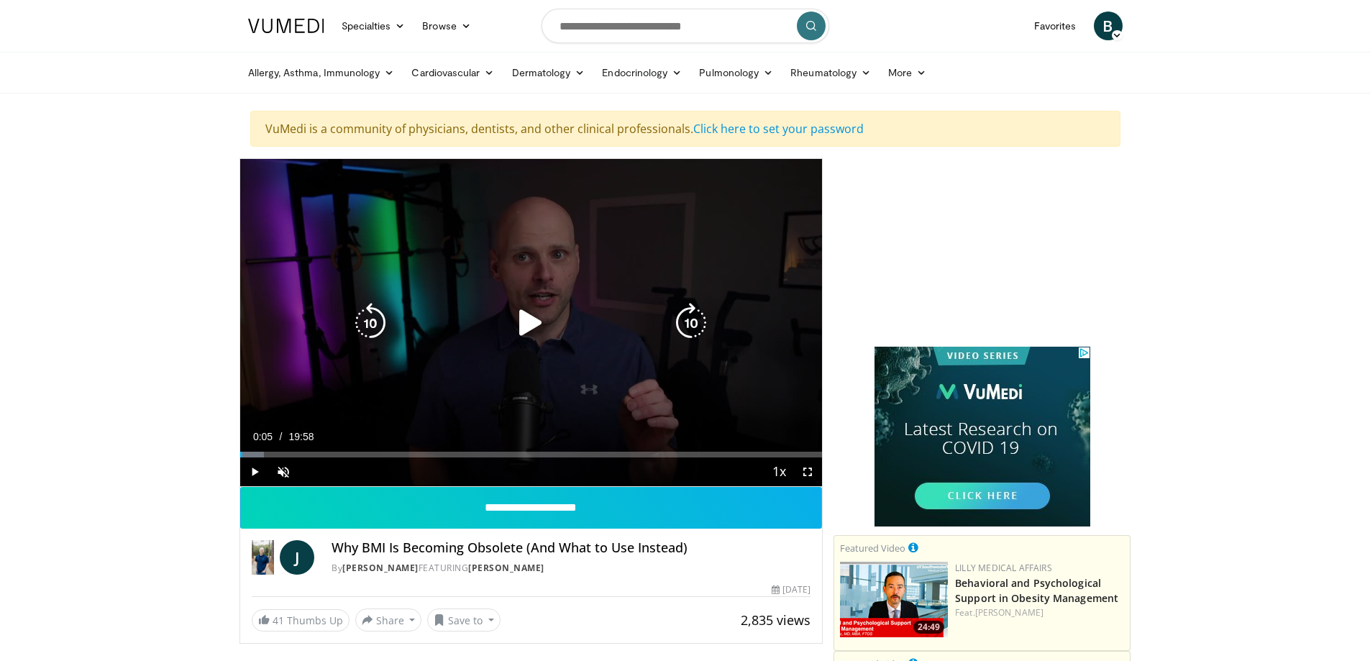  Describe the element at coordinates (929, 627) in the screenshot. I see `span: 24:49` at that location.